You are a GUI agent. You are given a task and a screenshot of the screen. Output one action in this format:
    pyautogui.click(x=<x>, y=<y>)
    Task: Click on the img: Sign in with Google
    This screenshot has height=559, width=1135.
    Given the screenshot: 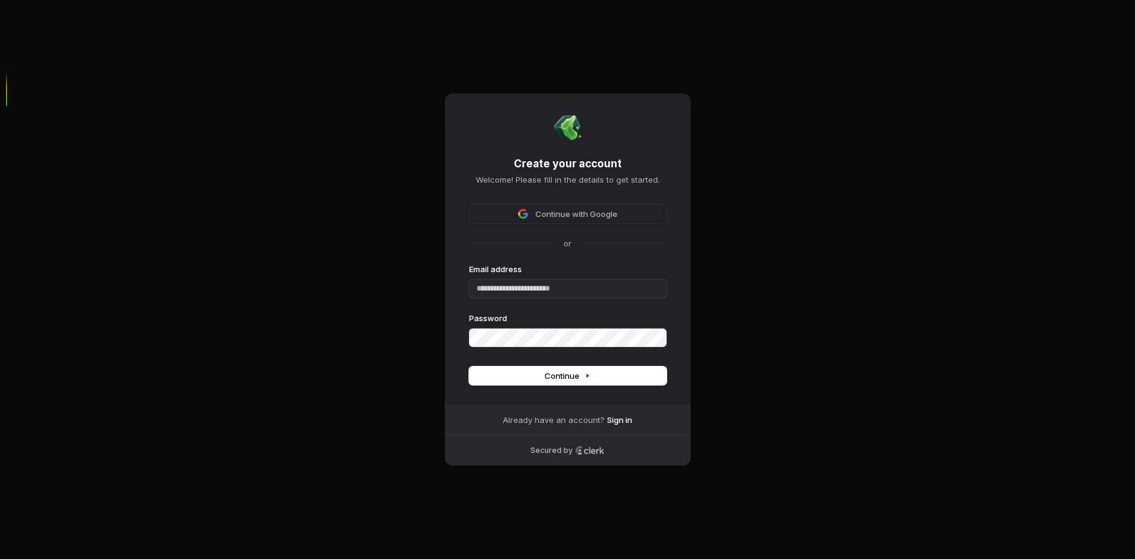 What is the action you would take?
    pyautogui.click(x=523, y=214)
    